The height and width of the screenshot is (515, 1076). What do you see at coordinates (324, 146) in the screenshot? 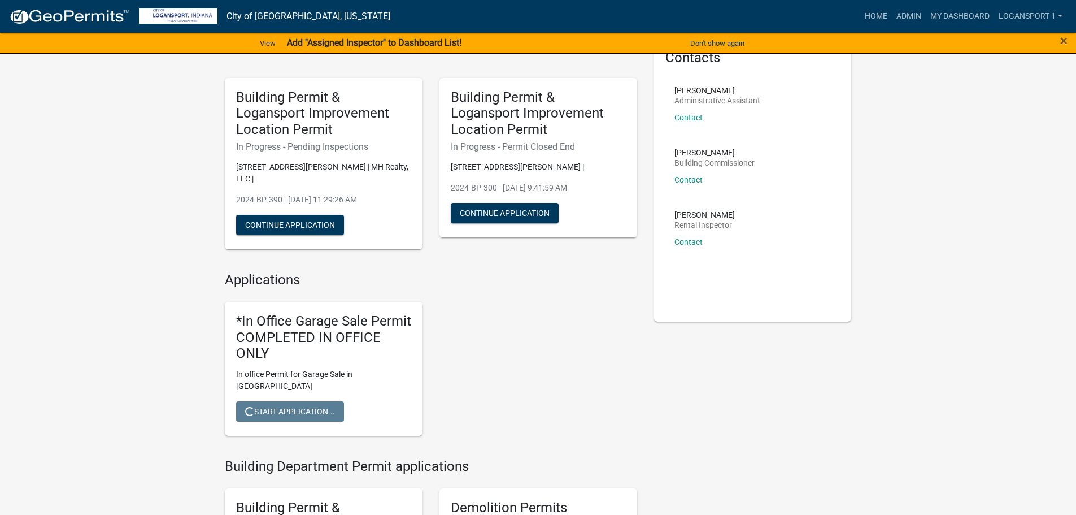
I see `h6: In Progress - Pending Inspections` at bounding box center [324, 146].